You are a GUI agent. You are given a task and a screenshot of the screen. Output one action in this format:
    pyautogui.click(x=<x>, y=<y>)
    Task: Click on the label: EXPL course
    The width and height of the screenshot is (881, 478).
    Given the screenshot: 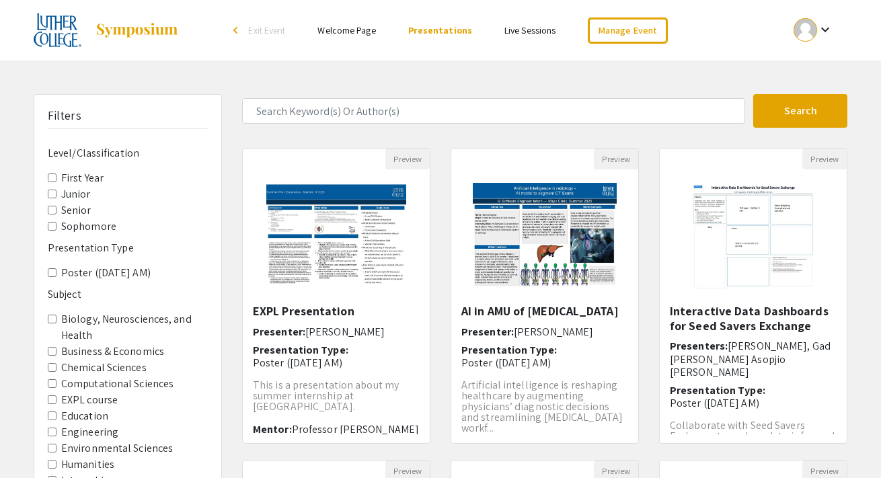 What is the action you would take?
    pyautogui.click(x=89, y=400)
    